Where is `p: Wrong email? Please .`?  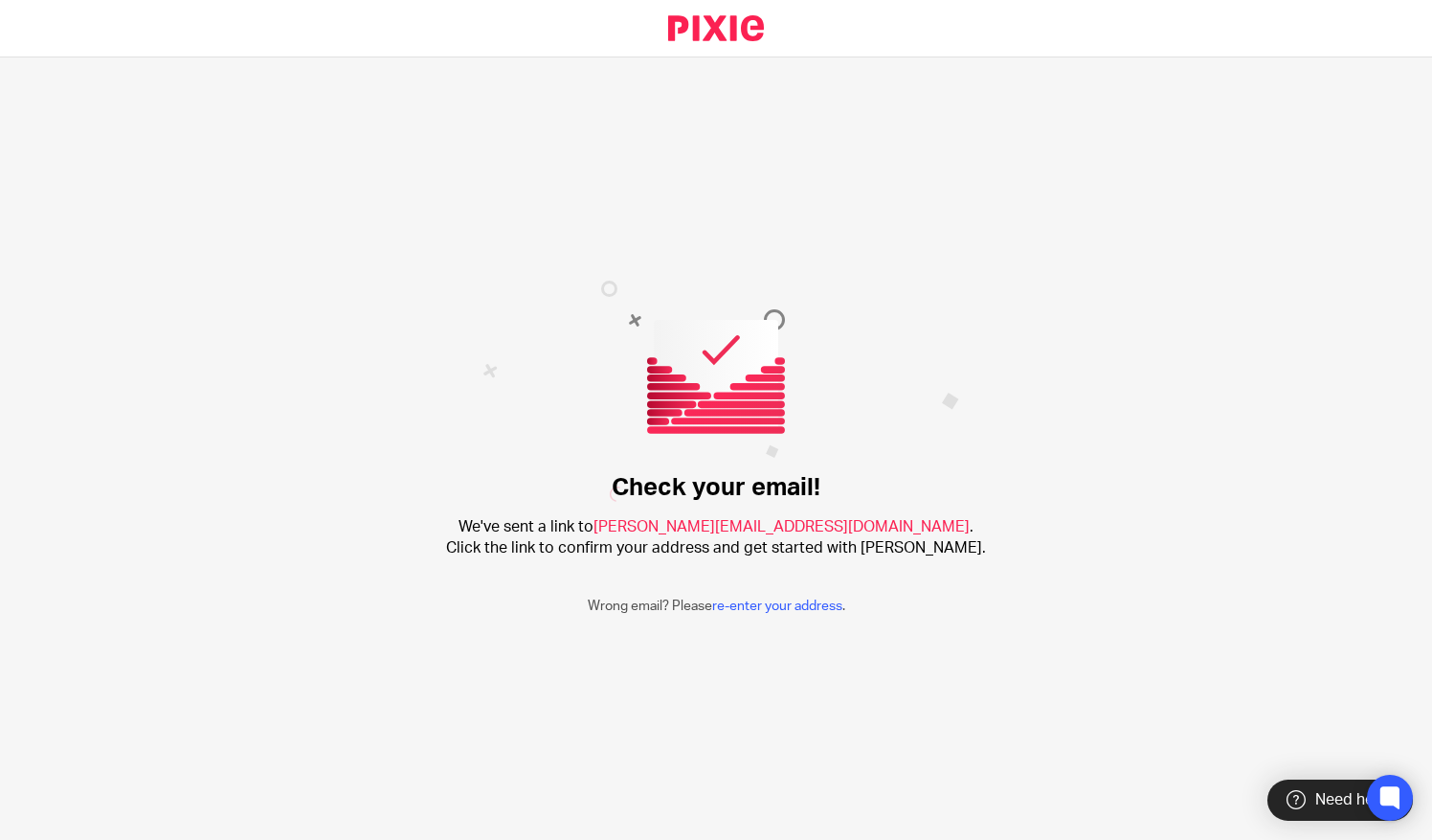 p: Wrong email? Please . is located at coordinates (716, 606).